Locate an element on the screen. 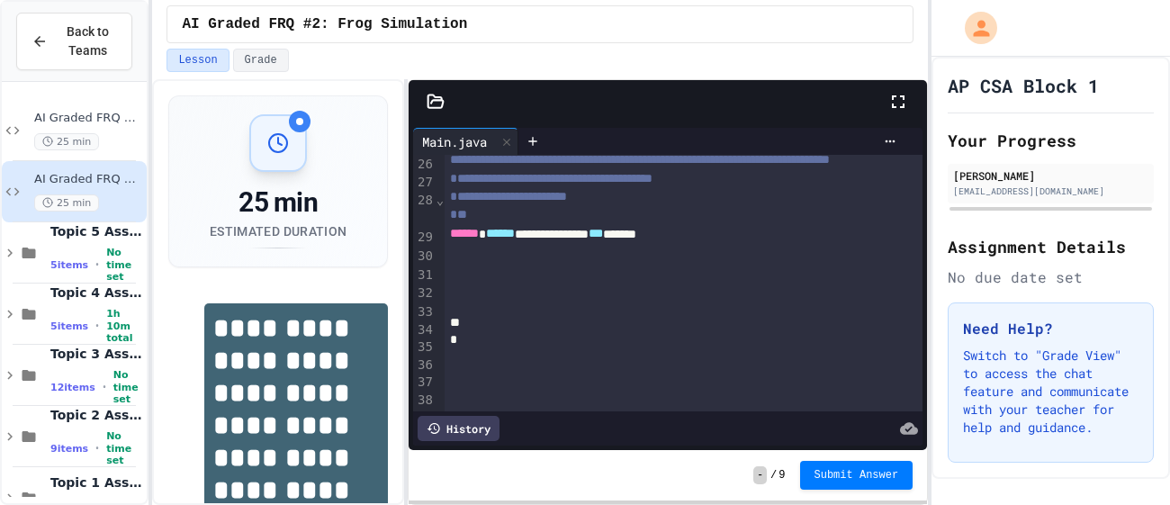 This screenshot has height=505, width=1170. button: Lesson is located at coordinates (197, 60).